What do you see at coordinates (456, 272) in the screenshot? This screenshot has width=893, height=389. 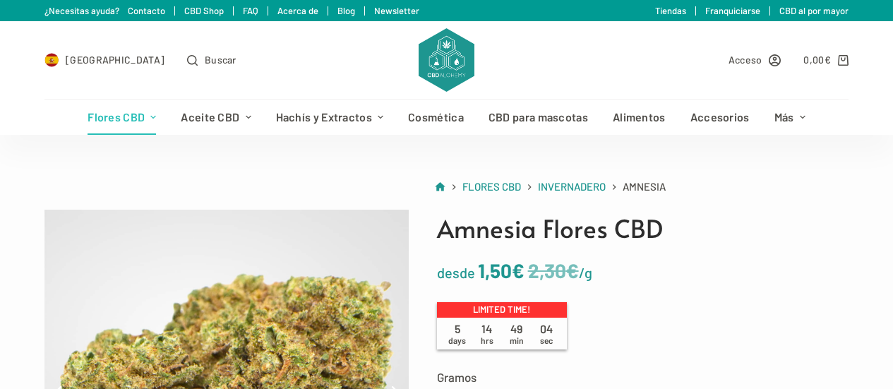 I see `span: desde` at bounding box center [456, 272].